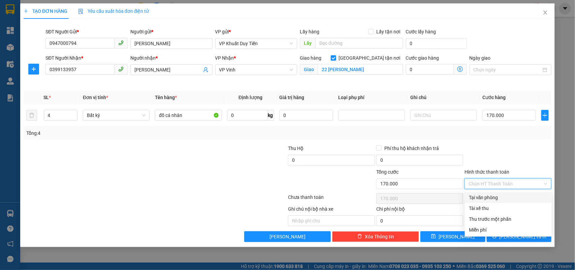 The height and width of the screenshot is (270, 575). Describe the element at coordinates (388, 32) in the screenshot. I see `span: Lấy tận nơi` at that location.